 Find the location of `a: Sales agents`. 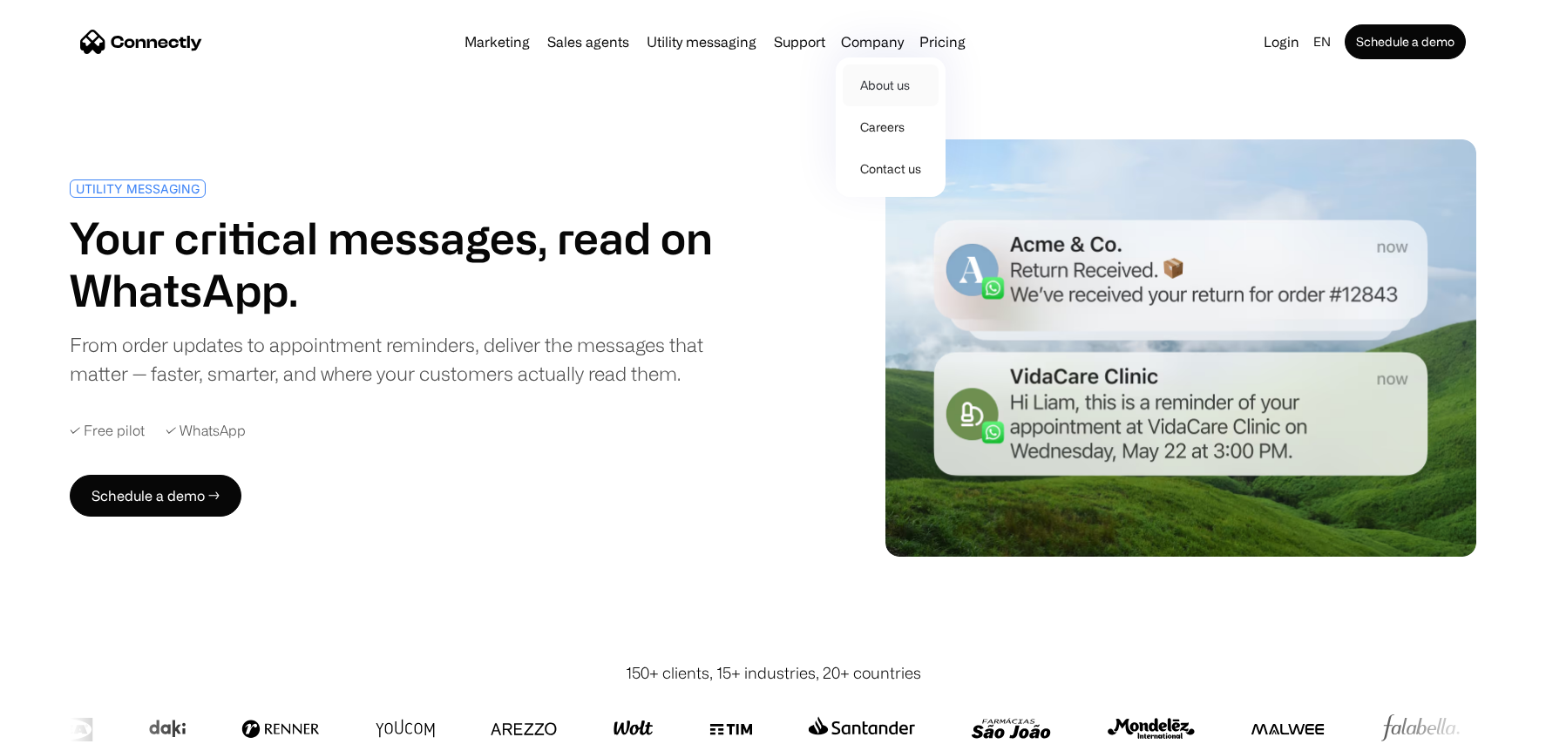

a: Sales agents is located at coordinates (588, 42).